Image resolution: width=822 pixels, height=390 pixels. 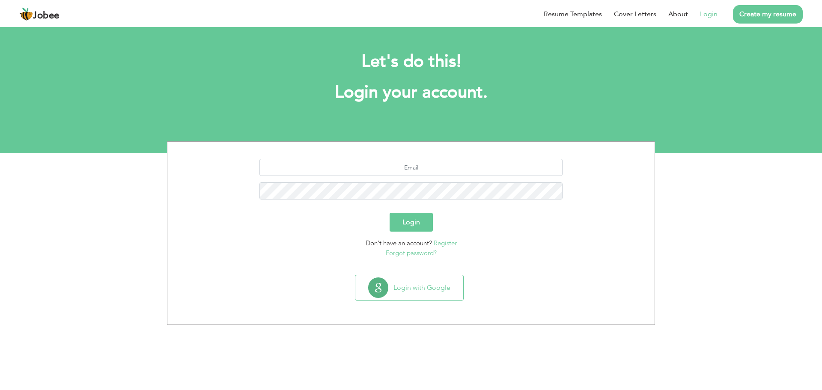 What do you see at coordinates (708, 14) in the screenshot?
I see `a: Login` at bounding box center [708, 14].